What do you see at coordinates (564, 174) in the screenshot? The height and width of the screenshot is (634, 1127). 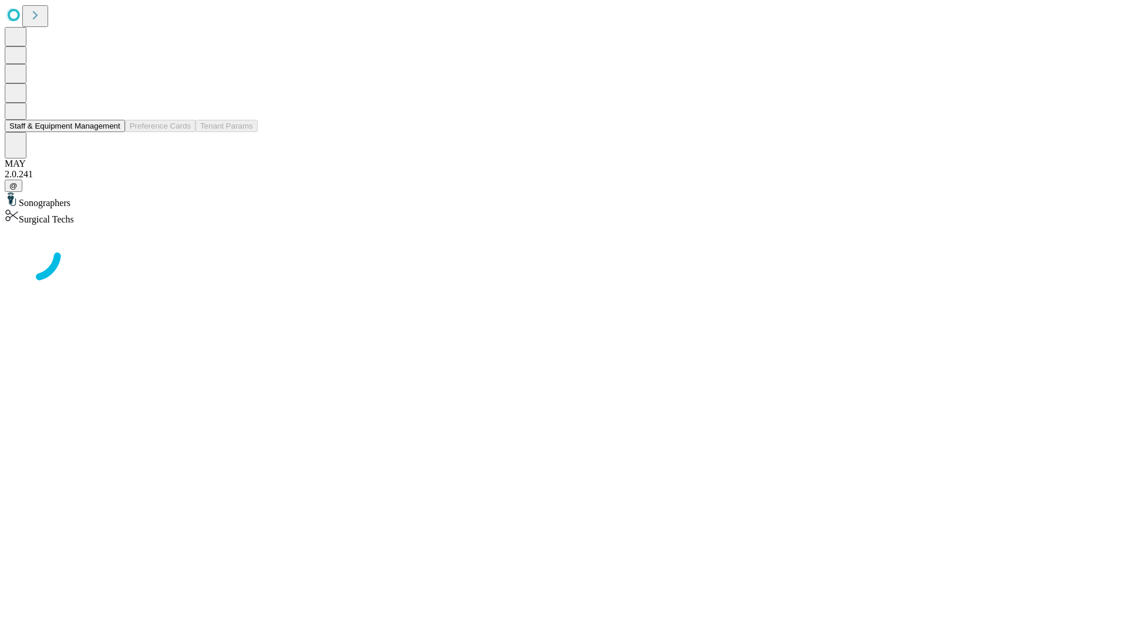 I see `div: 2.0.241` at bounding box center [564, 174].